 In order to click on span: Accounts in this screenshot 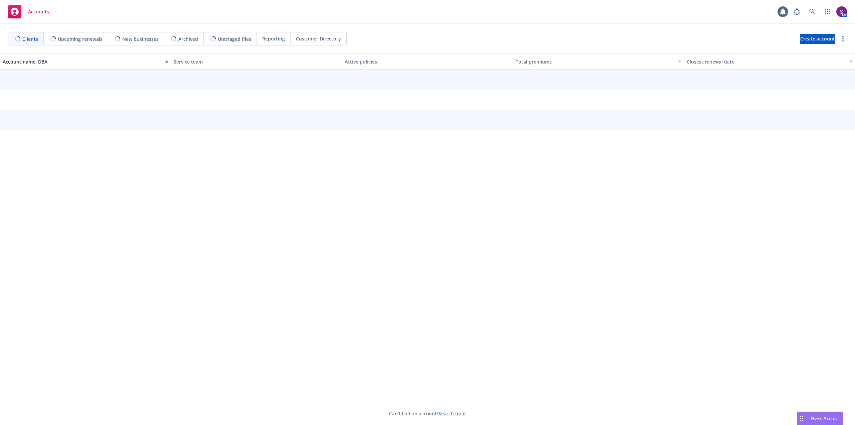, I will do `click(38, 12)`.